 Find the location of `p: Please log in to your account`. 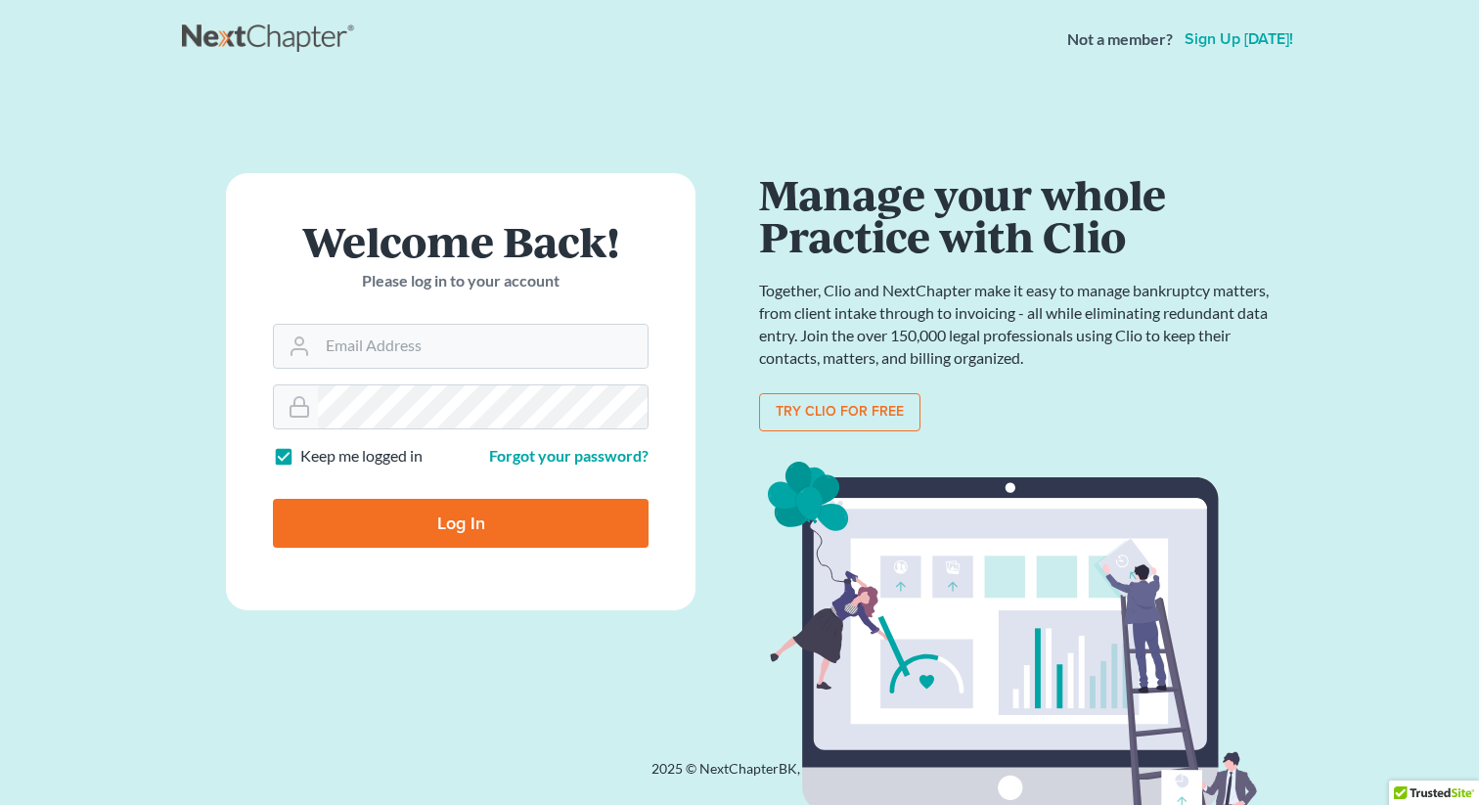

p: Please log in to your account is located at coordinates (461, 281).